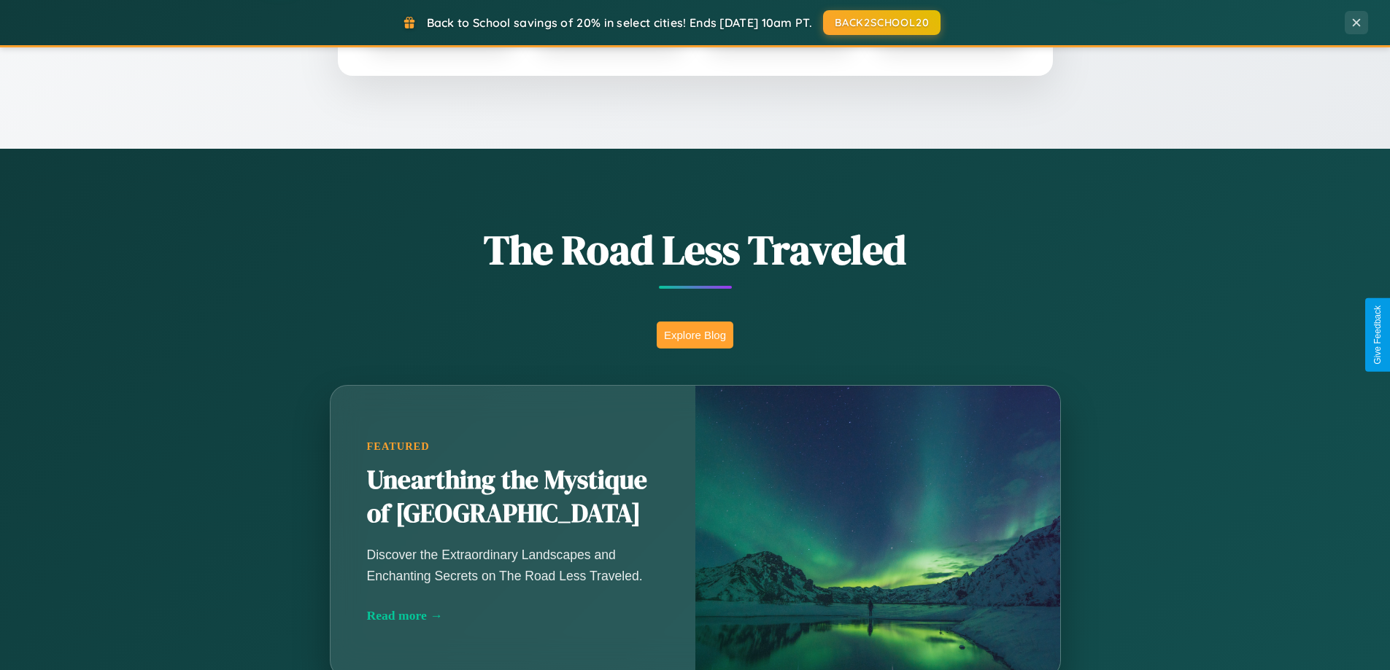  Describe the element at coordinates (513, 616) in the screenshot. I see `div: Read more →` at that location.